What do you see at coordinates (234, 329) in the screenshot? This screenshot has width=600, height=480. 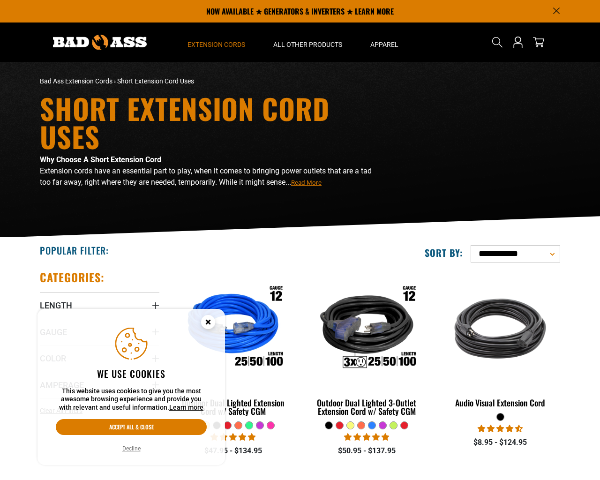 I see `img: Outdoor Dual Lighted Extension Cord w/ Safety CGM` at bounding box center [234, 329].